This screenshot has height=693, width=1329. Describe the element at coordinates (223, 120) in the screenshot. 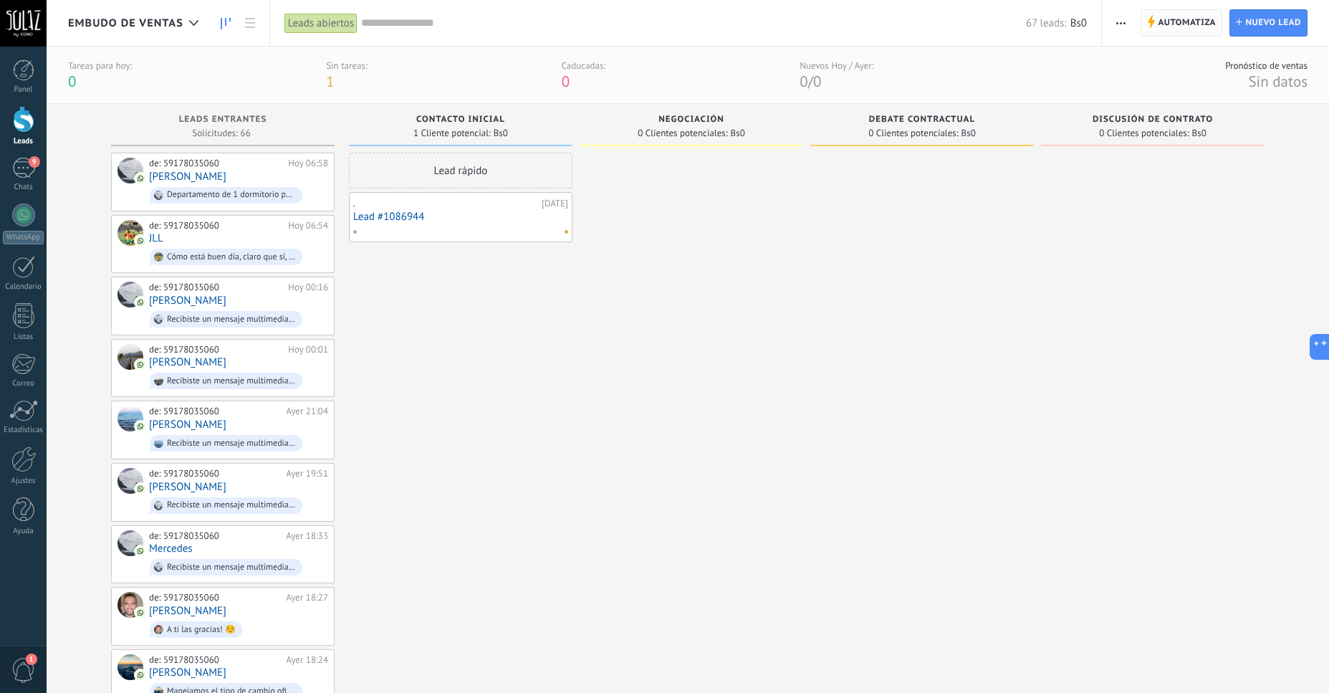

I see `div: Leads Entrantes` at that location.